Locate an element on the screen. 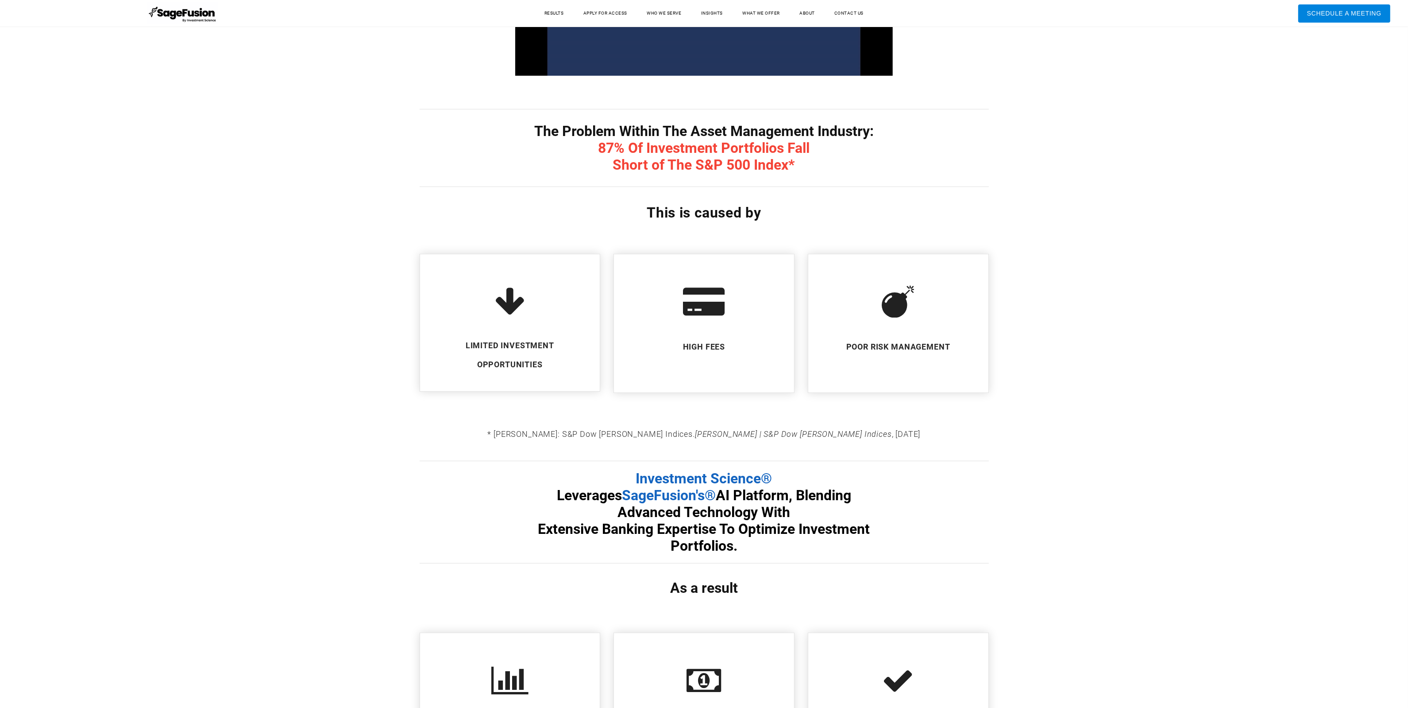  a: Schedule A Meeting is located at coordinates (1345, 13).